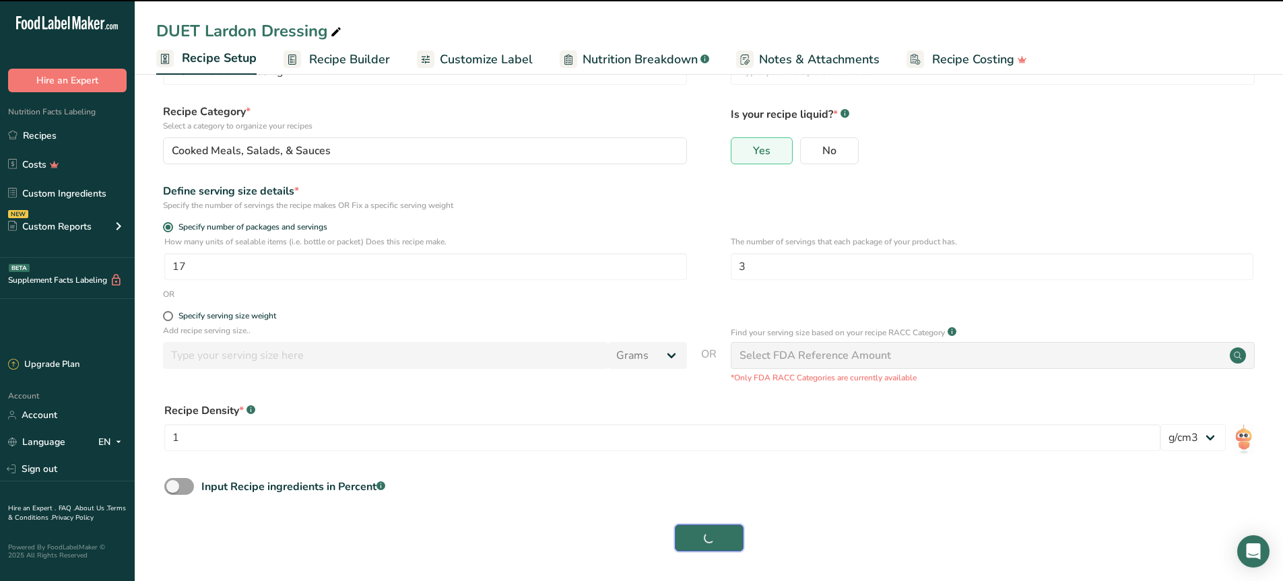  Describe the element at coordinates (426, 242) in the screenshot. I see `p: How many units of sealable items (i.e. bottle or packet) Does this recipe make.` at that location.